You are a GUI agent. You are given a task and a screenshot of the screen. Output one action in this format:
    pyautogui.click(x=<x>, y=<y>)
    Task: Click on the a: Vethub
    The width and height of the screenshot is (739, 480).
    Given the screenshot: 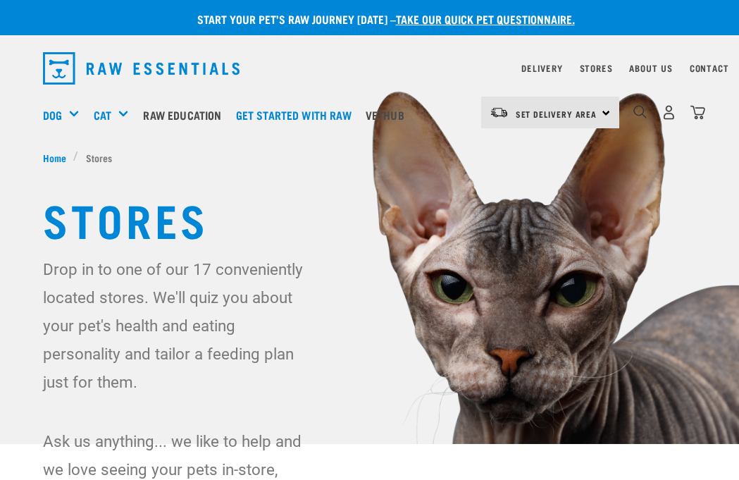 What is the action you would take?
    pyautogui.click(x=388, y=115)
    